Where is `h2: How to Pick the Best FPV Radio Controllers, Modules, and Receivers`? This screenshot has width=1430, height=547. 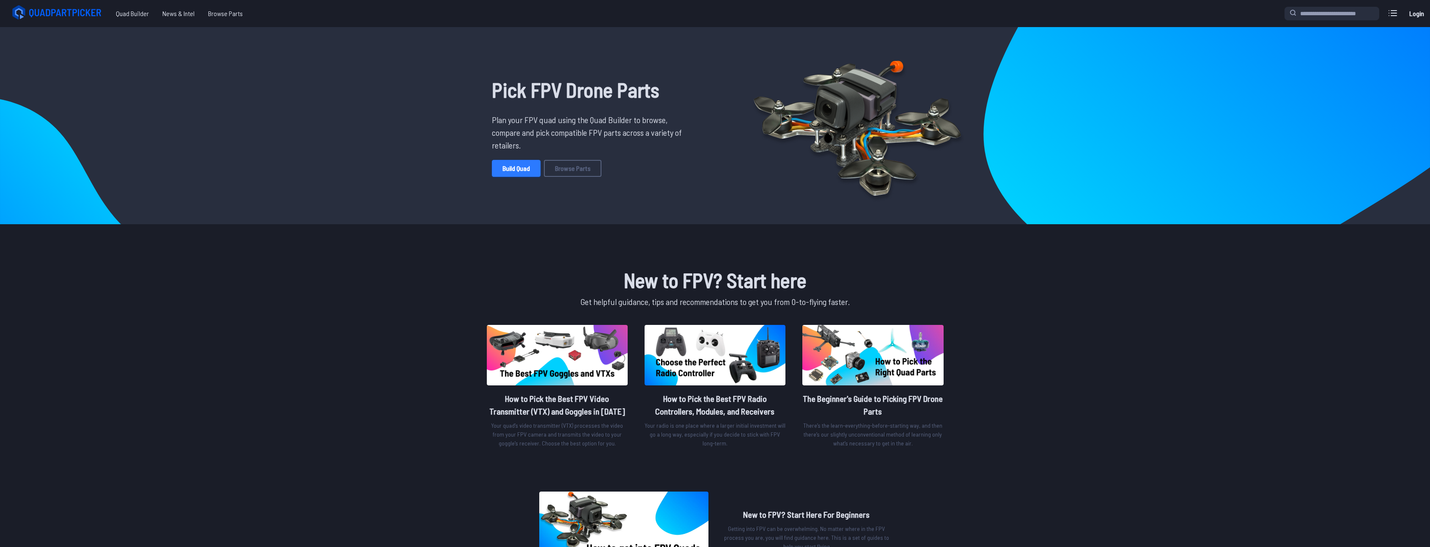 h2: How to Pick the Best FPV Radio Controllers, Modules, and Receivers is located at coordinates (715, 405).